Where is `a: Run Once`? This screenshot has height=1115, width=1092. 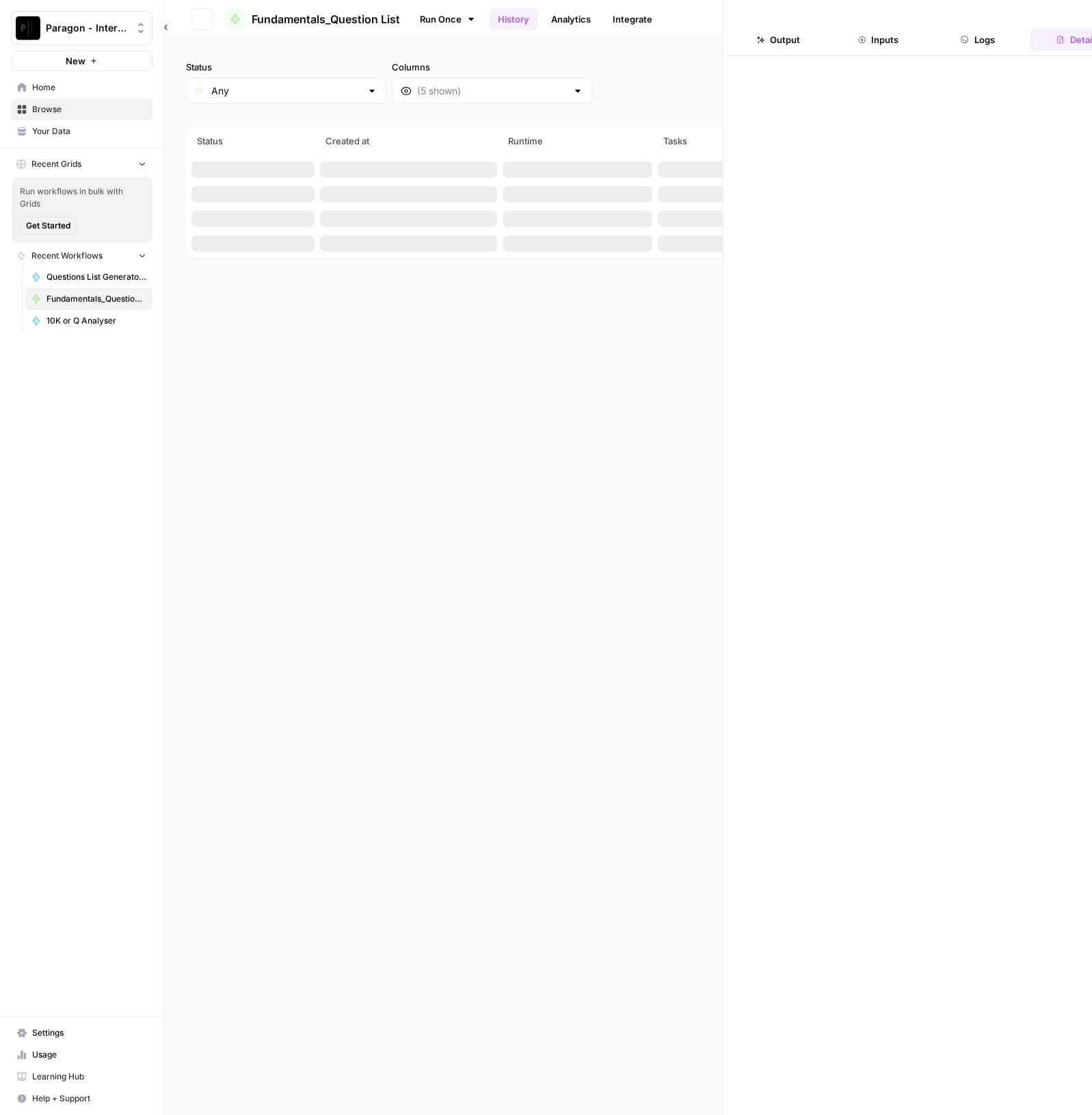
a: Run Once is located at coordinates (447, 19).